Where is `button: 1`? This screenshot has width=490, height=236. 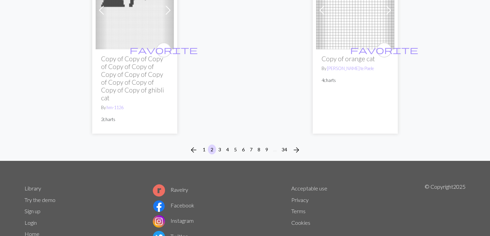 button: 1 is located at coordinates (204, 150).